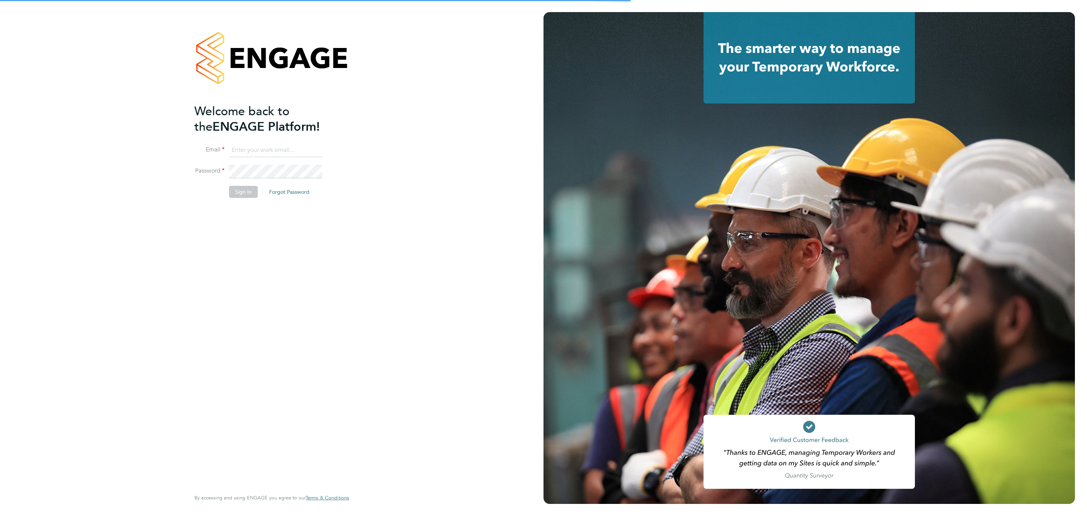  What do you see at coordinates (289, 192) in the screenshot?
I see `button: Forgot Password` at bounding box center [289, 192].